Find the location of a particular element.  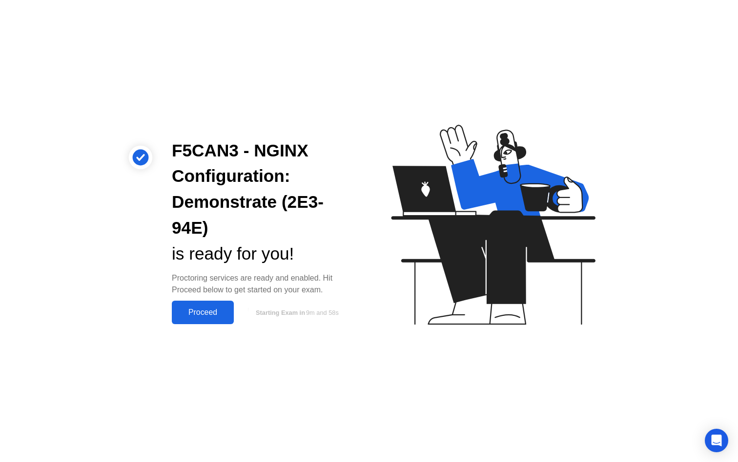

span: 9m and 58s is located at coordinates (322, 312).